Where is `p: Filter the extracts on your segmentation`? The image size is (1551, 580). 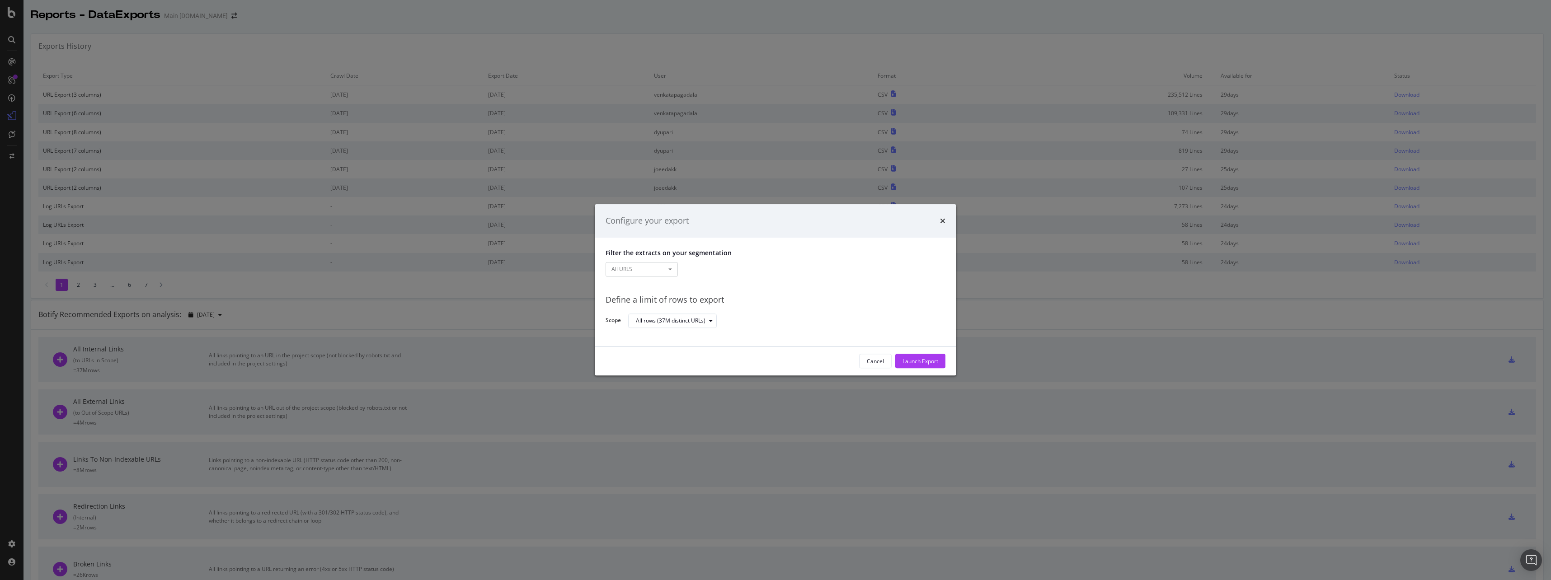
p: Filter the extracts on your segmentation is located at coordinates (775, 253).